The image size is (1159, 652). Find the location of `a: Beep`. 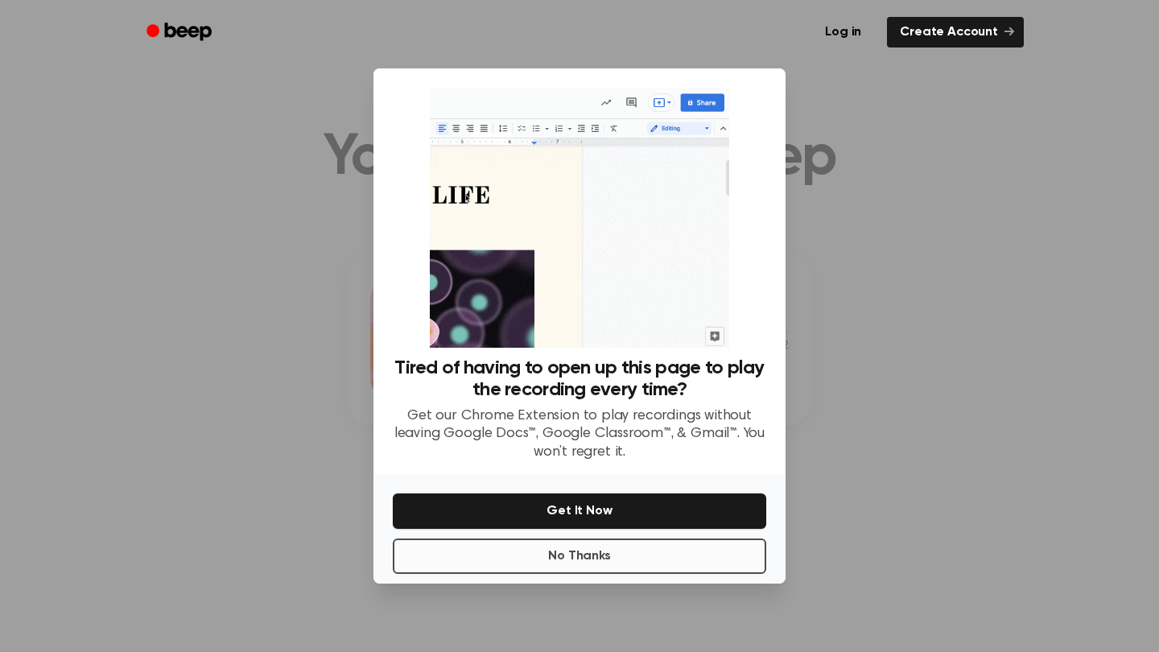

a: Beep is located at coordinates (180, 32).